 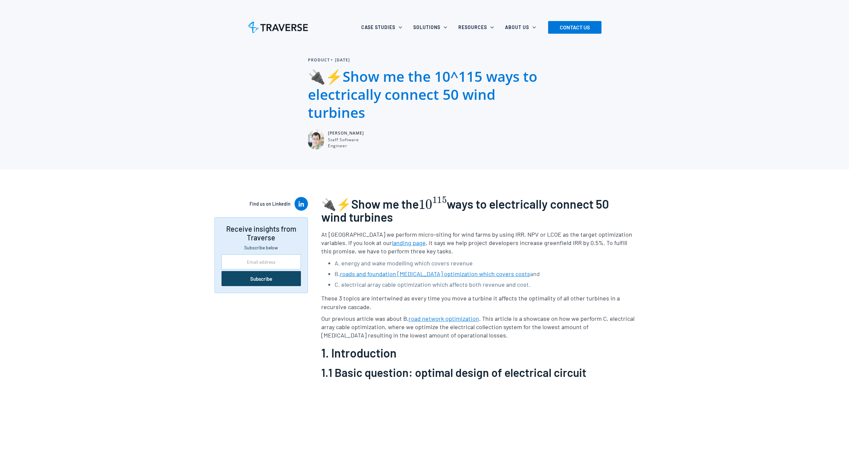 I want to click on a: CONTACT US, so click(x=575, y=27).